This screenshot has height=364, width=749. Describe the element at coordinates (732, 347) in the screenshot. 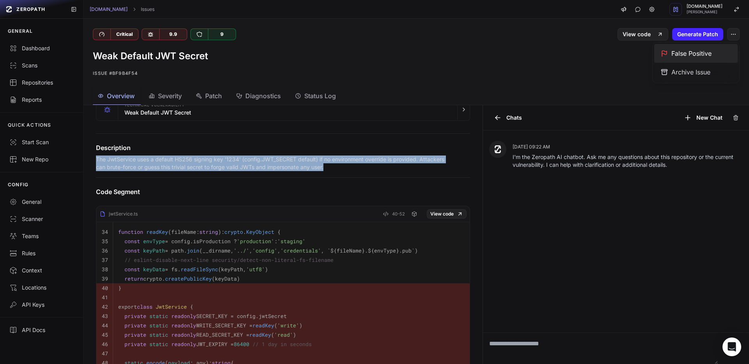

I see `div: Open Intercom Messenger` at that location.